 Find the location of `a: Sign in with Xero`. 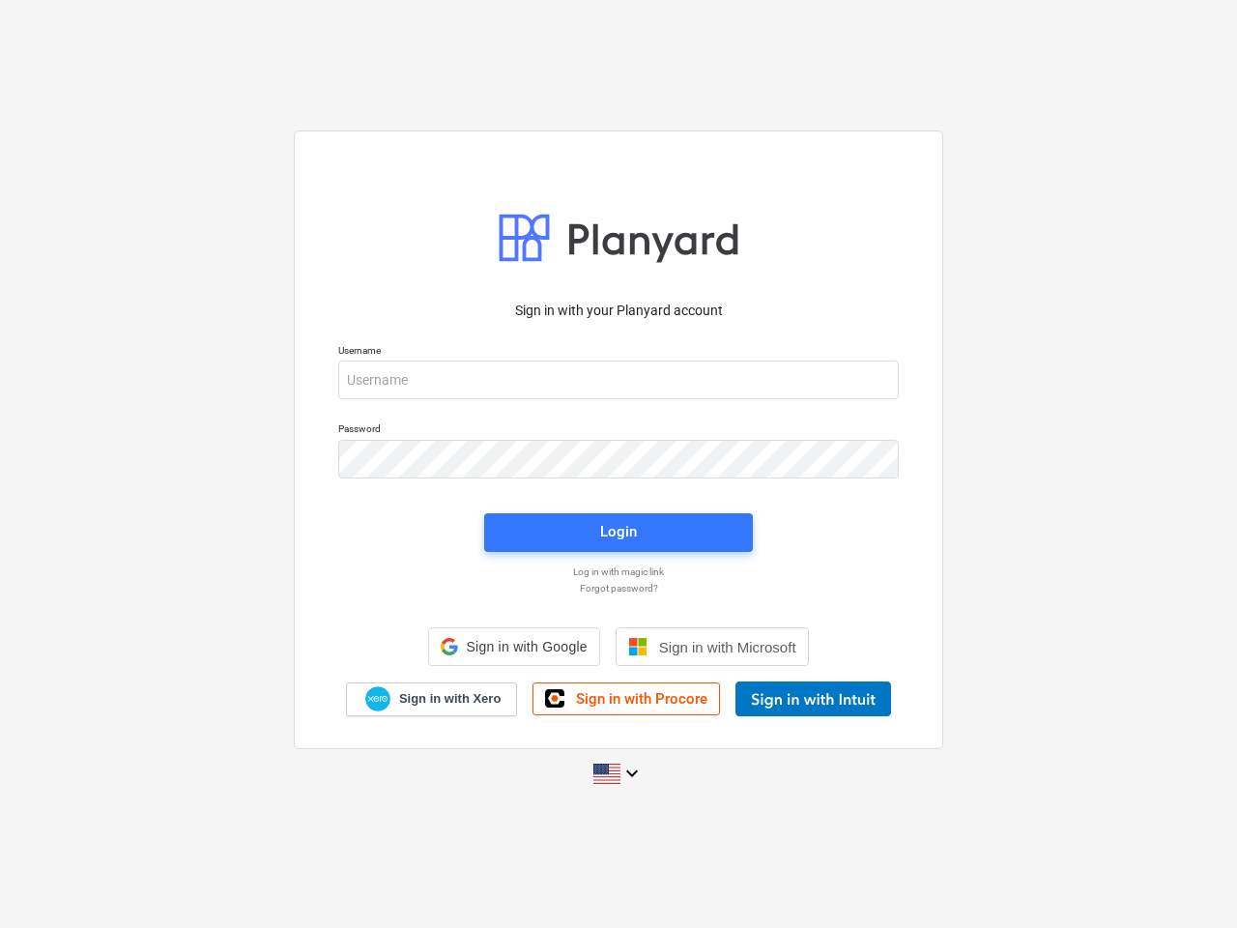

a: Sign in with Xero is located at coordinates (432, 699).